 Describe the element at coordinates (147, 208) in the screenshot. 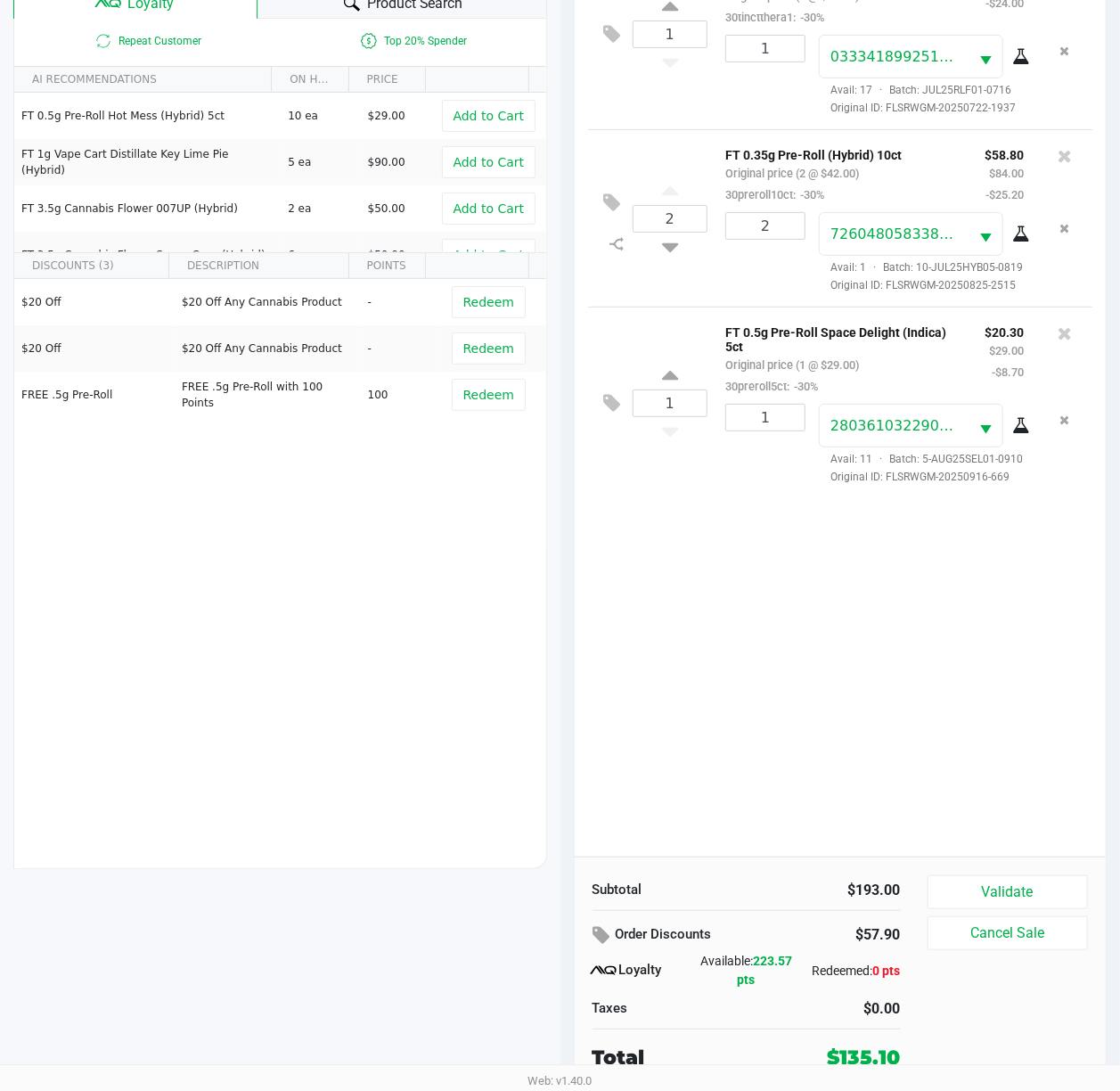

I see `td: FT 3.5g Cannabis Flower 007UP (Hybrid)` at that location.